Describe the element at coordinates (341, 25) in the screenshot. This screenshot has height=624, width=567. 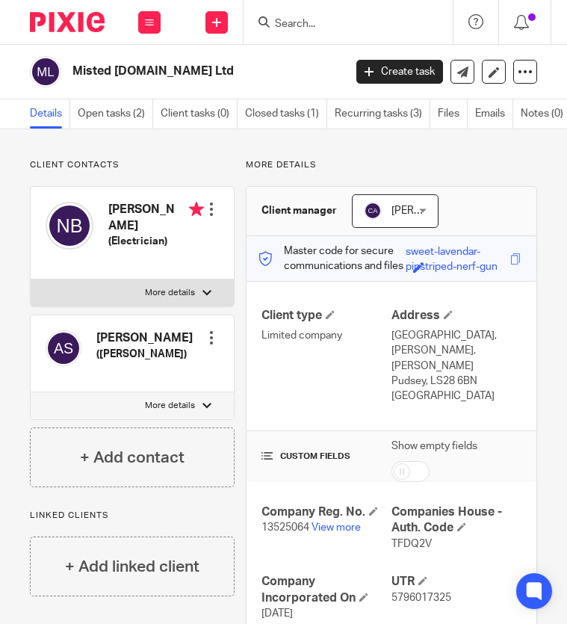
I see `input: Search` at that location.